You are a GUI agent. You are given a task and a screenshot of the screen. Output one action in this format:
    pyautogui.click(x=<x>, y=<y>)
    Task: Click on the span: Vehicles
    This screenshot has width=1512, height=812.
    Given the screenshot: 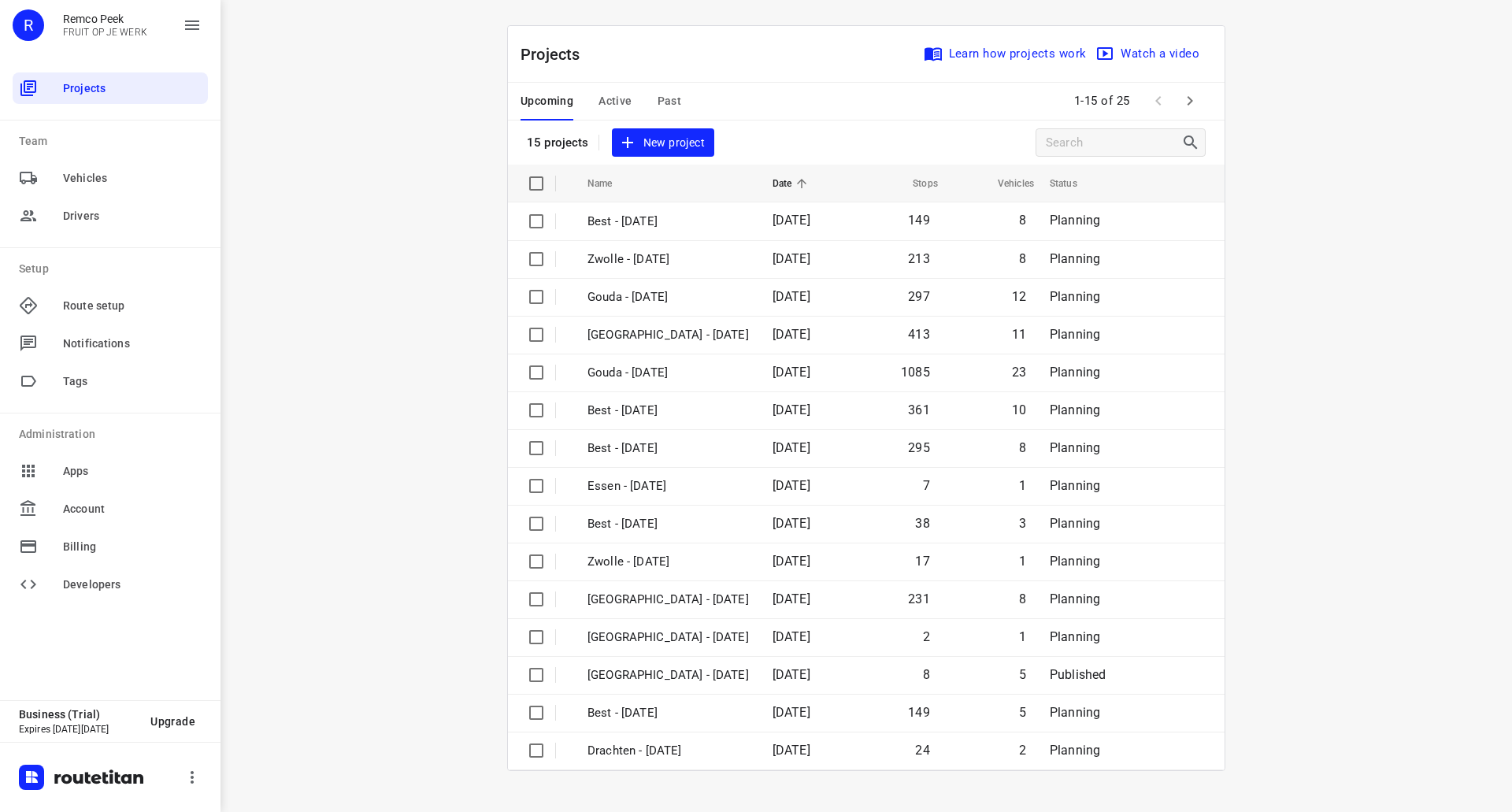 What is the action you would take?
    pyautogui.click(x=132, y=178)
    